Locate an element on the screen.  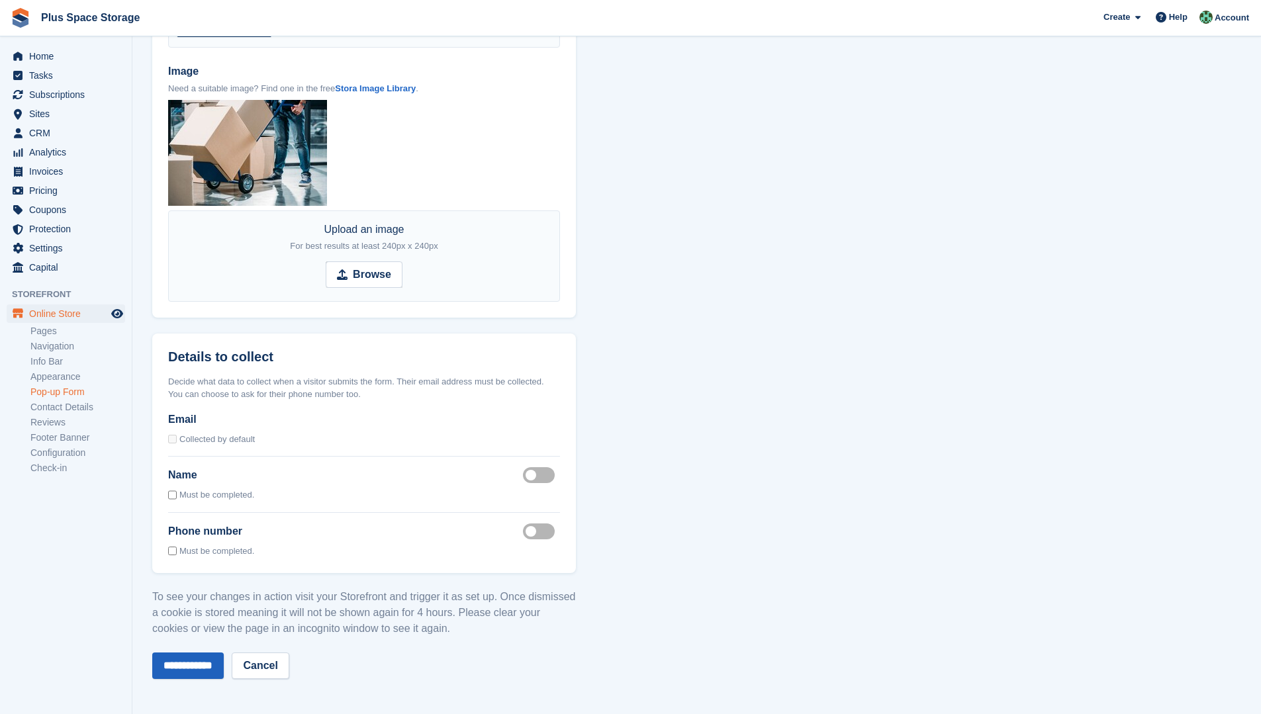
a: Check-in is located at coordinates (77, 468).